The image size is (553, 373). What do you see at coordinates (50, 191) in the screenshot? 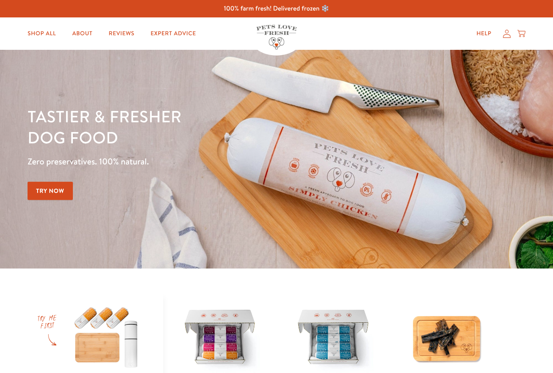
I see `a: Try Now` at bounding box center [50, 191].